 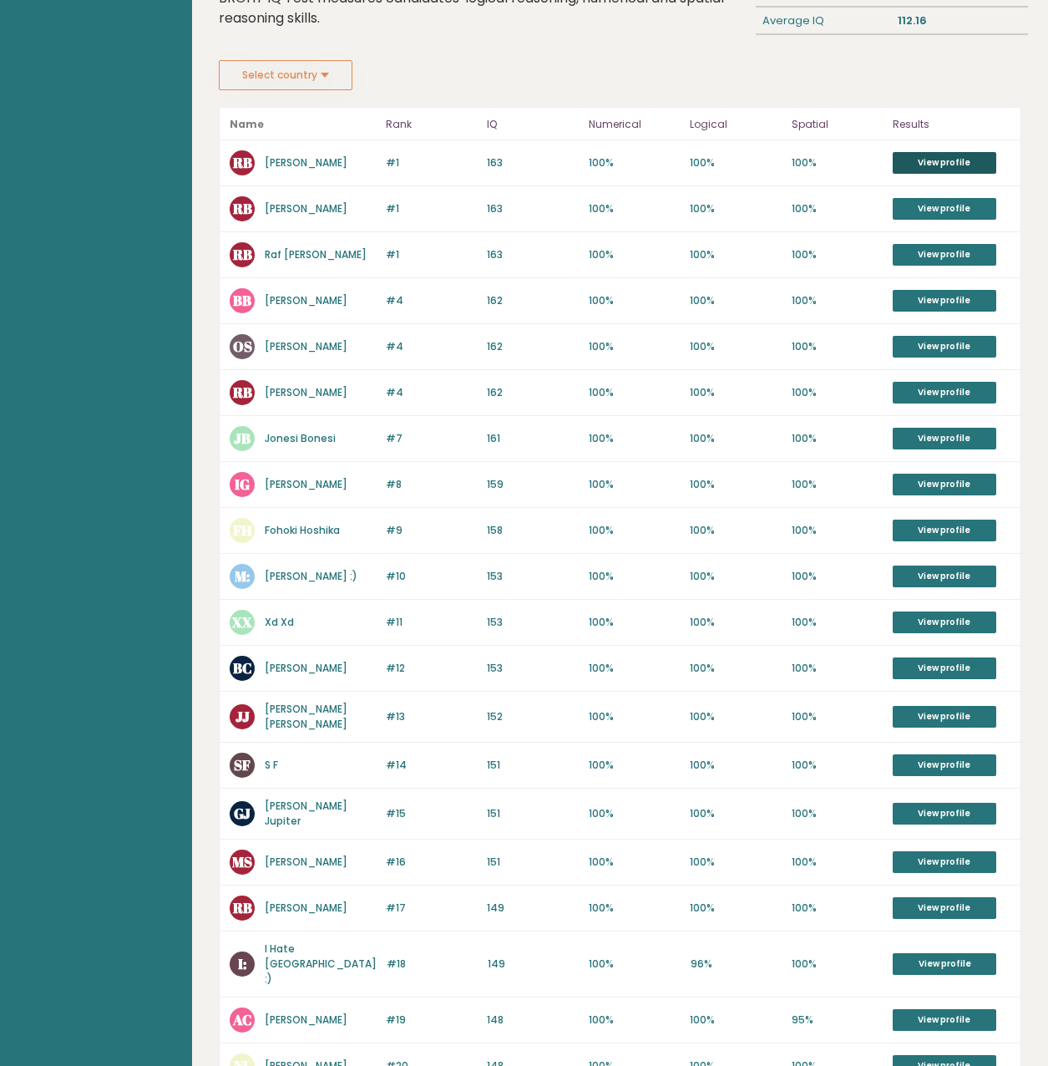 I want to click on text: FH, so click(x=242, y=530).